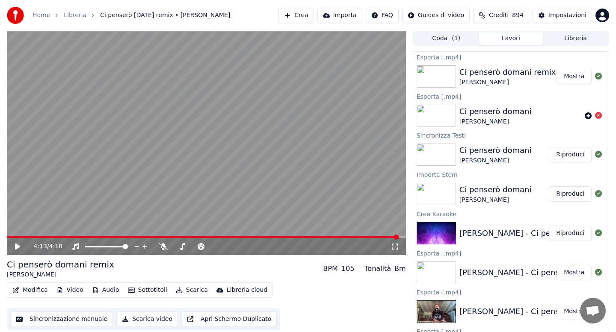  Describe the element at coordinates (62, 319) in the screenshot. I see `button: Sincronizzazione manuale` at that location.